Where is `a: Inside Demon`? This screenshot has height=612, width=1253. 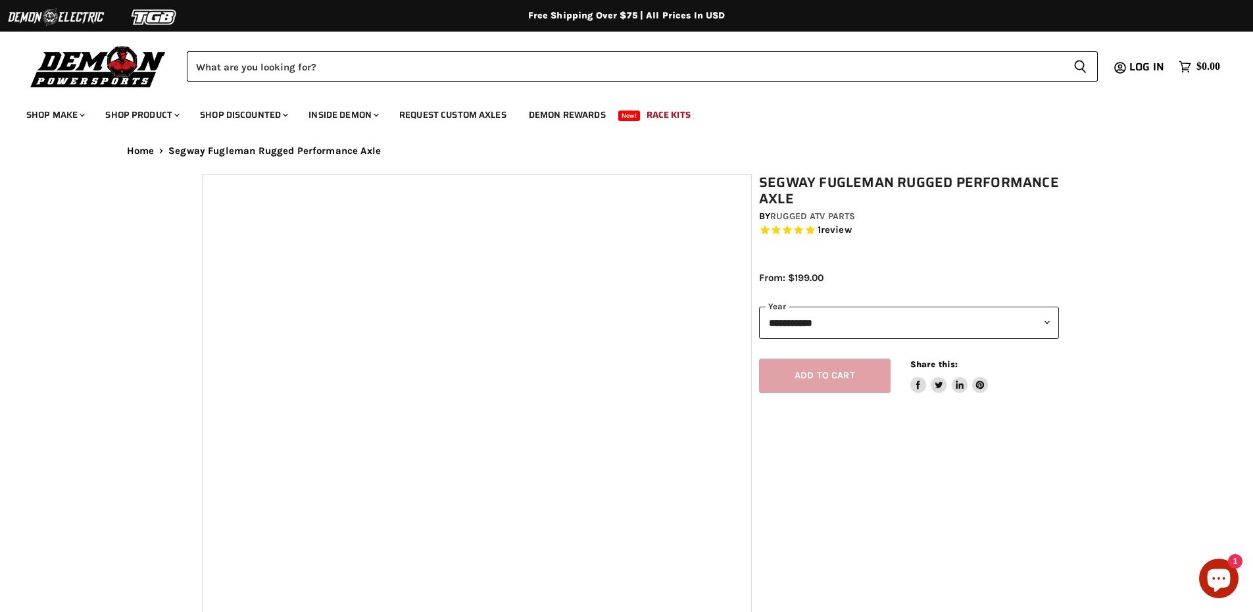 a: Inside Demon is located at coordinates (343, 114).